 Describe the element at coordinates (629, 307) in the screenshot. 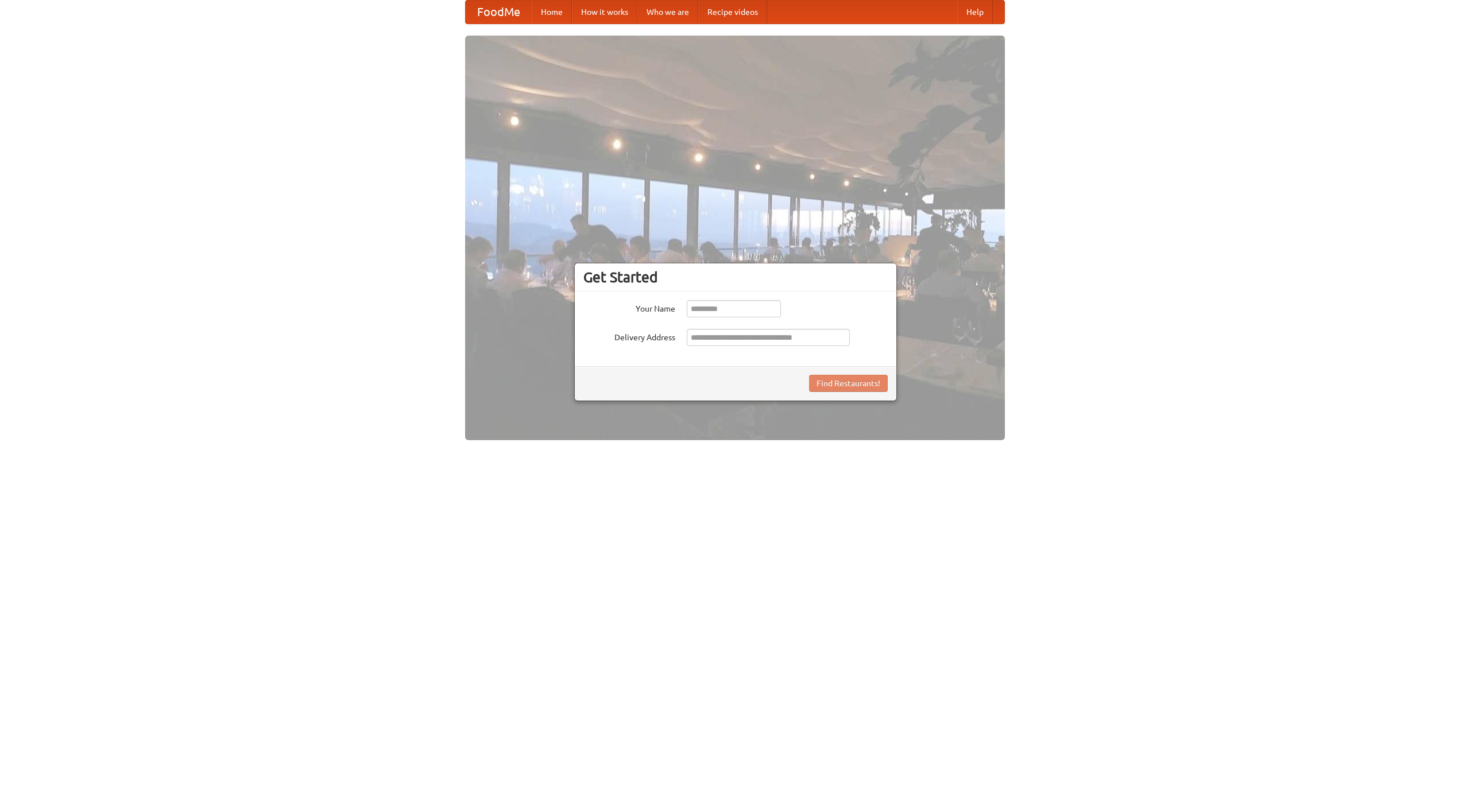

I see `label: Your Name` at that location.